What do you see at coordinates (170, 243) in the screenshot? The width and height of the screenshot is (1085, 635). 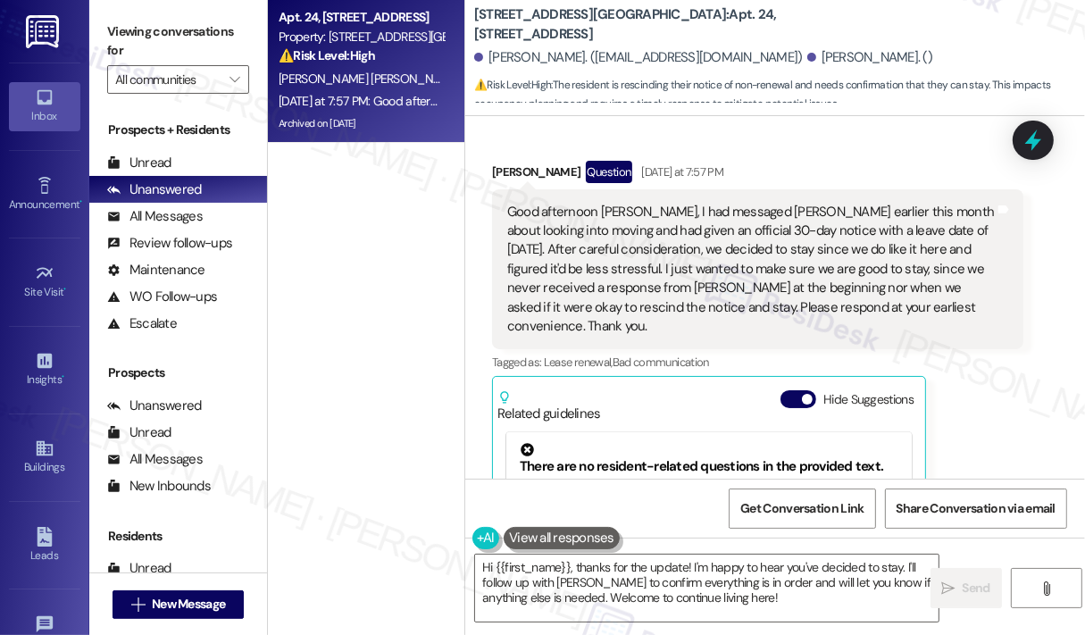 I see `div: Review follow-ups` at bounding box center [170, 243].